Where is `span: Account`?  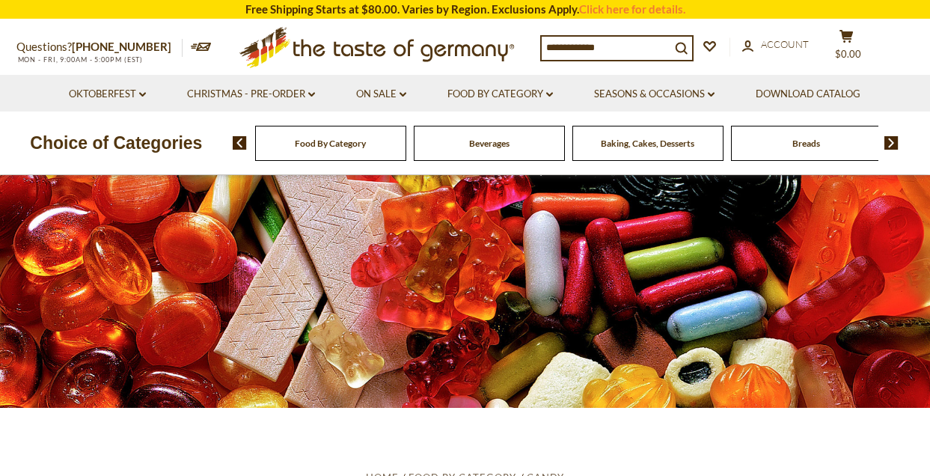 span: Account is located at coordinates (785, 44).